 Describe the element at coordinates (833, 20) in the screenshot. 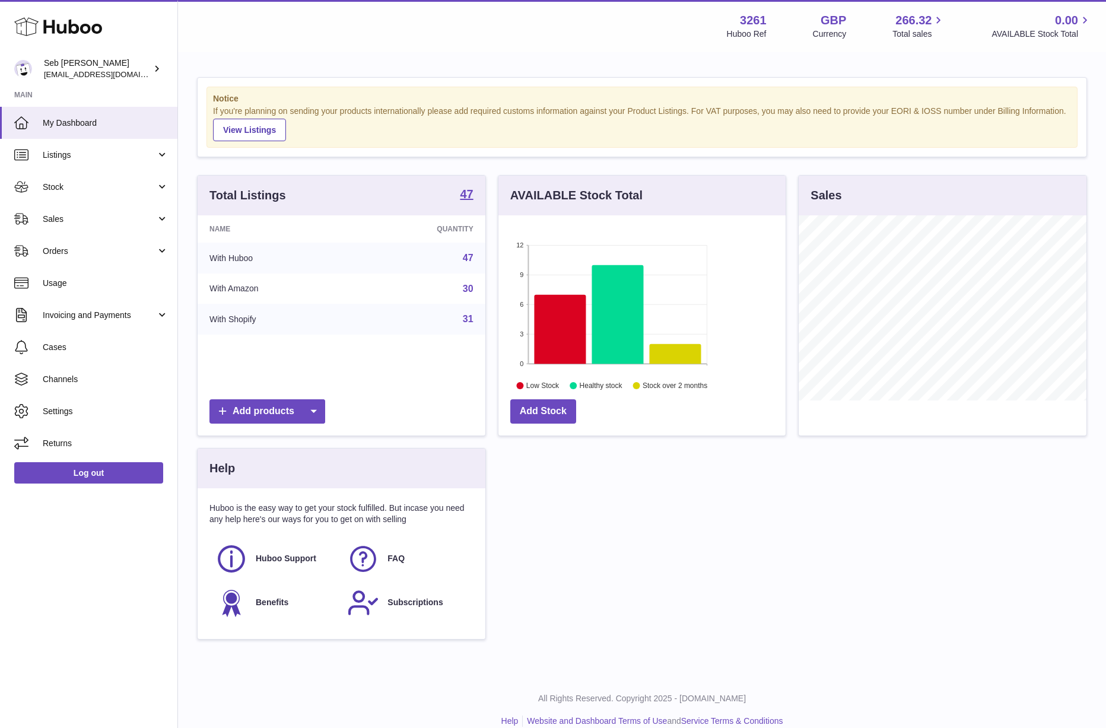

I see `strong: GBP` at that location.